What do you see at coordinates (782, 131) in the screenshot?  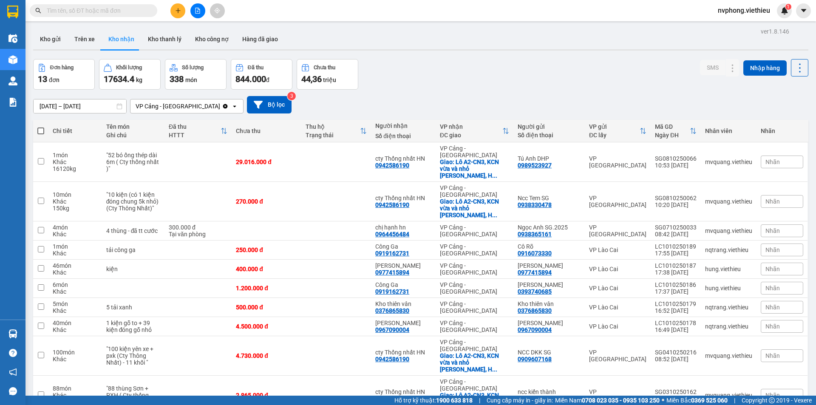 I see `div: Nhãn` at bounding box center [782, 131].